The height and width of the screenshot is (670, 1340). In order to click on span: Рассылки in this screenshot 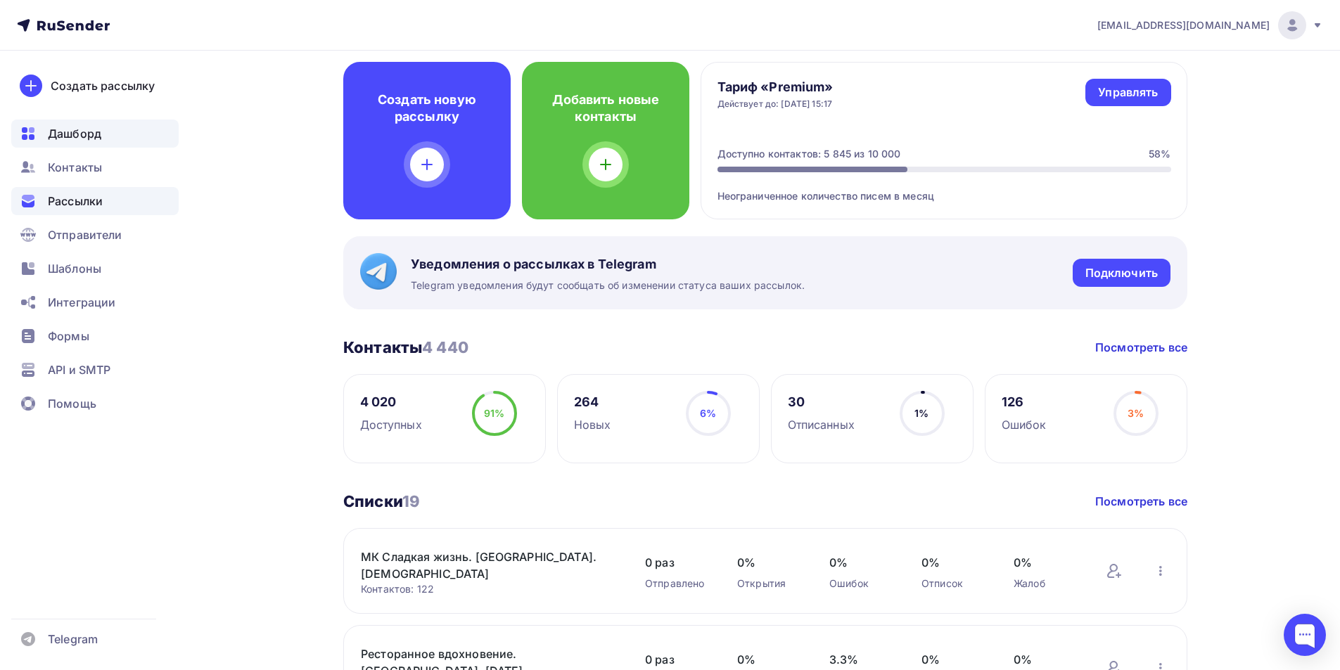, I will do `click(75, 201)`.